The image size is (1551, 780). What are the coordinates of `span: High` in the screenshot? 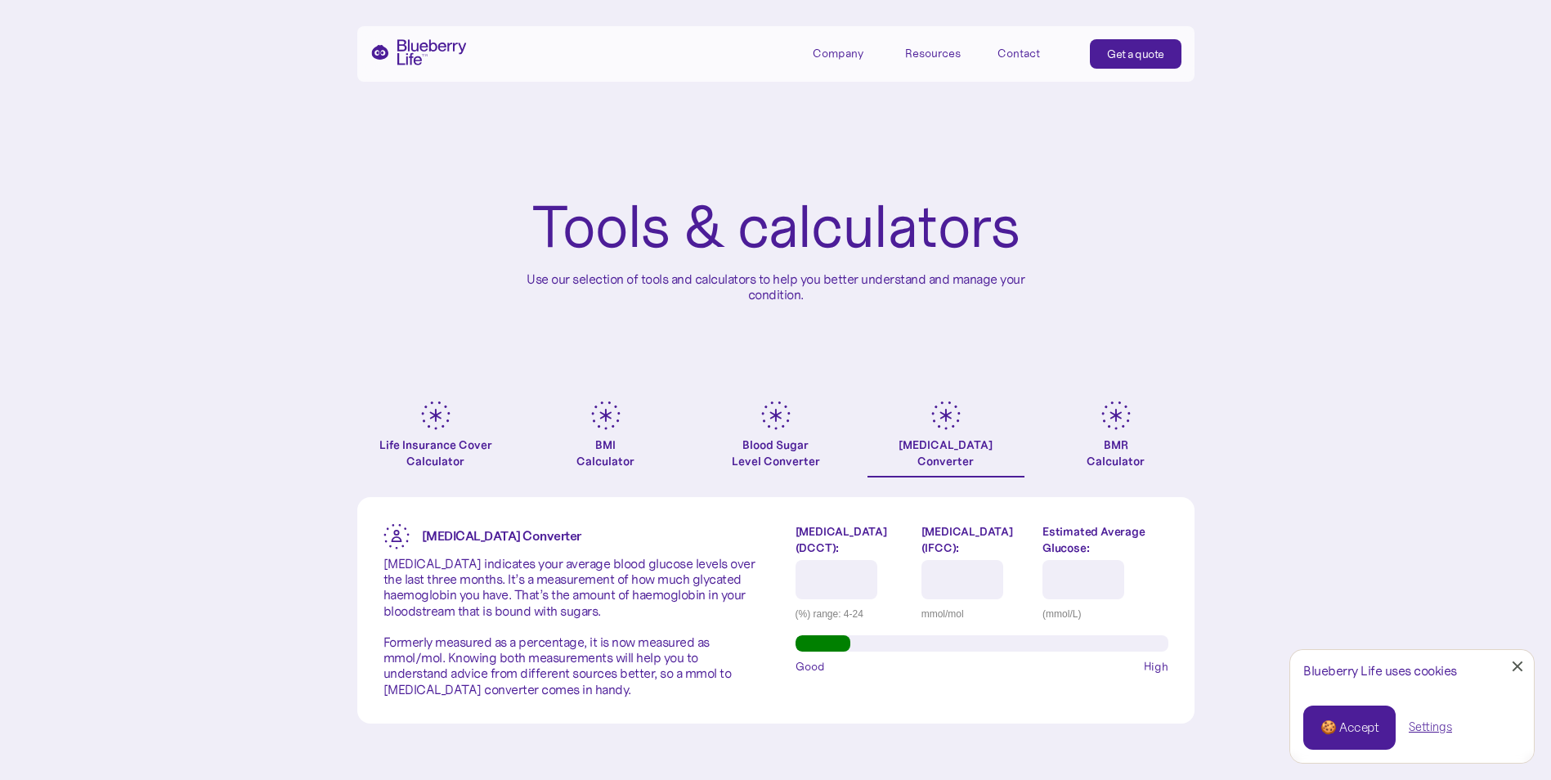 It's located at (1156, 666).